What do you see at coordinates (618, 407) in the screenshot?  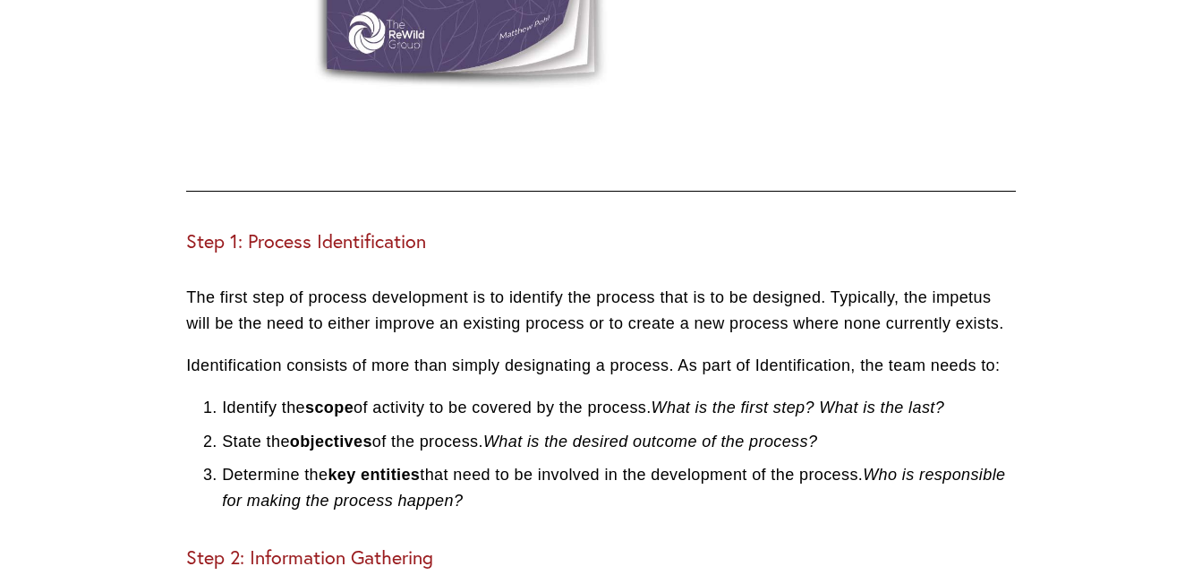 I see `p: Identify the of activity to be covered by the process.` at bounding box center [618, 407].